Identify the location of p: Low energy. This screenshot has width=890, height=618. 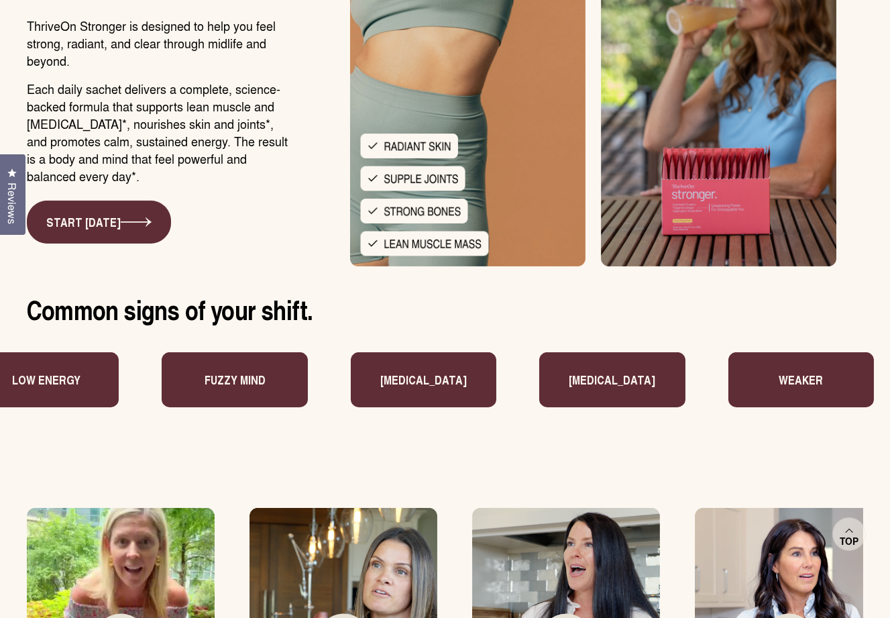
(38, 380).